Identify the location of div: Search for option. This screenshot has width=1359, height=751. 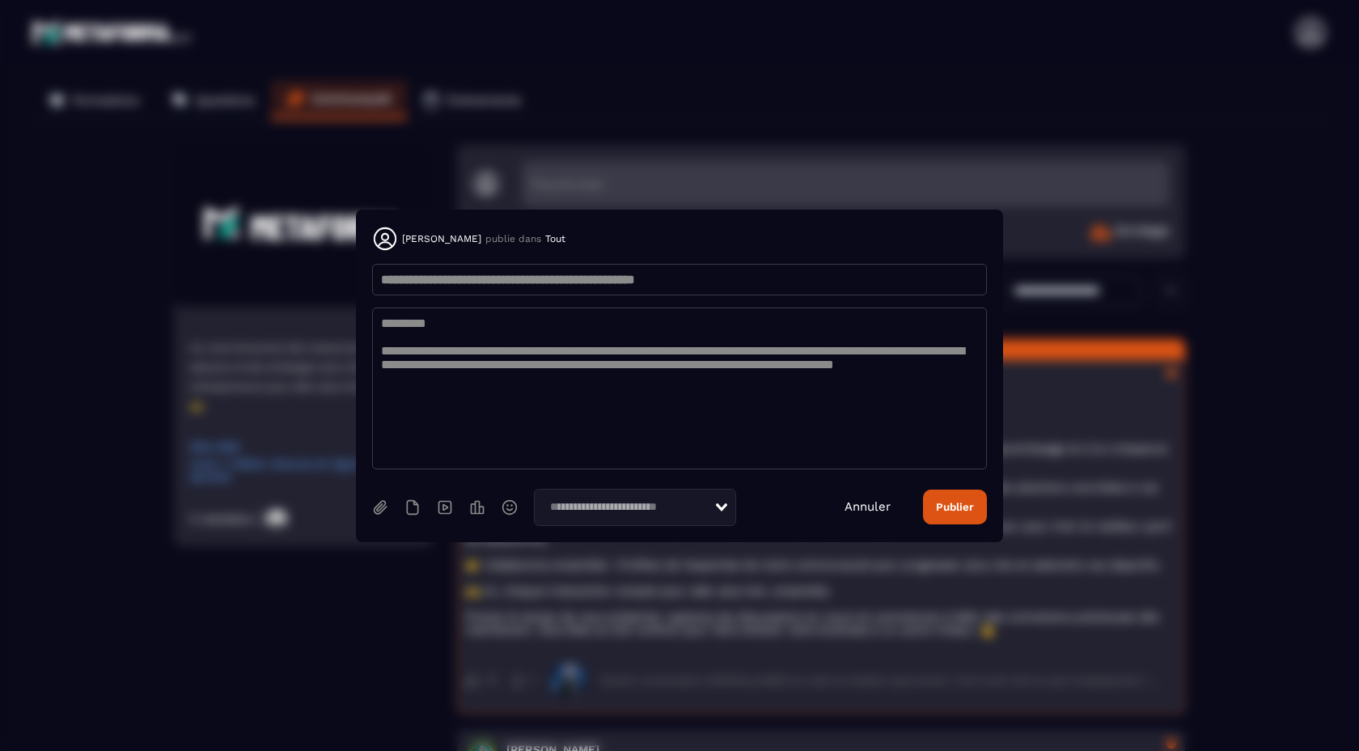
(635, 507).